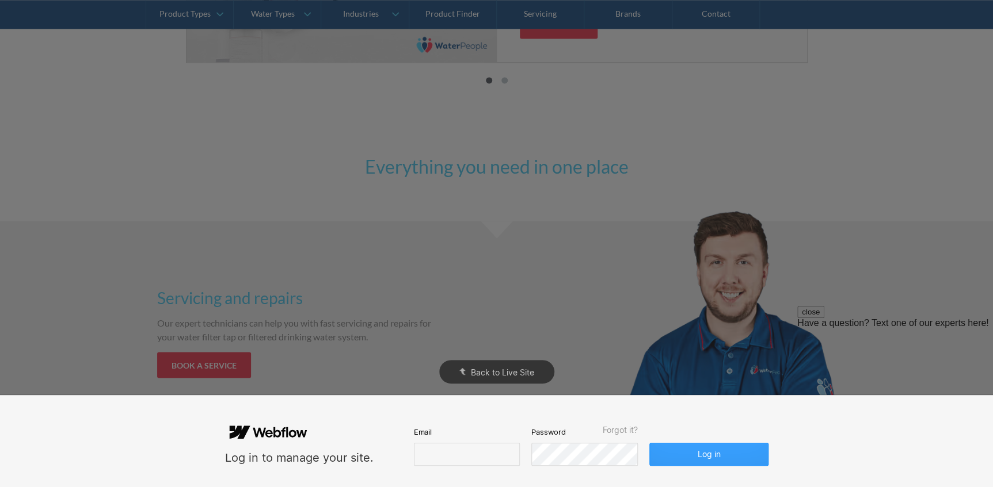 This screenshot has height=487, width=993. Describe the element at coordinates (620, 430) in the screenshot. I see `span: Forgot it?` at that location.